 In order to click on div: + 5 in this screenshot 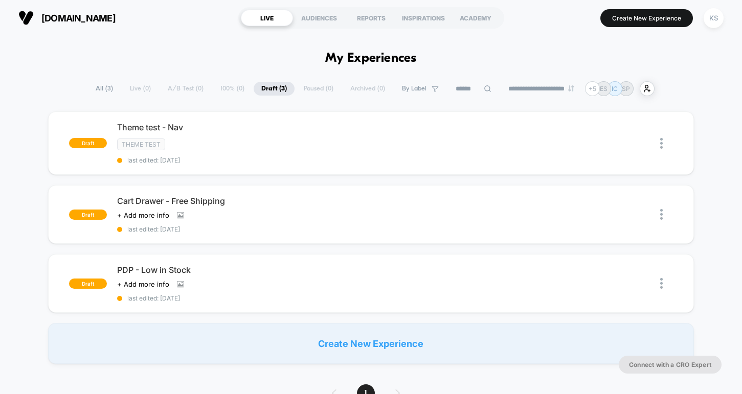, I will do `click(592, 88)`.